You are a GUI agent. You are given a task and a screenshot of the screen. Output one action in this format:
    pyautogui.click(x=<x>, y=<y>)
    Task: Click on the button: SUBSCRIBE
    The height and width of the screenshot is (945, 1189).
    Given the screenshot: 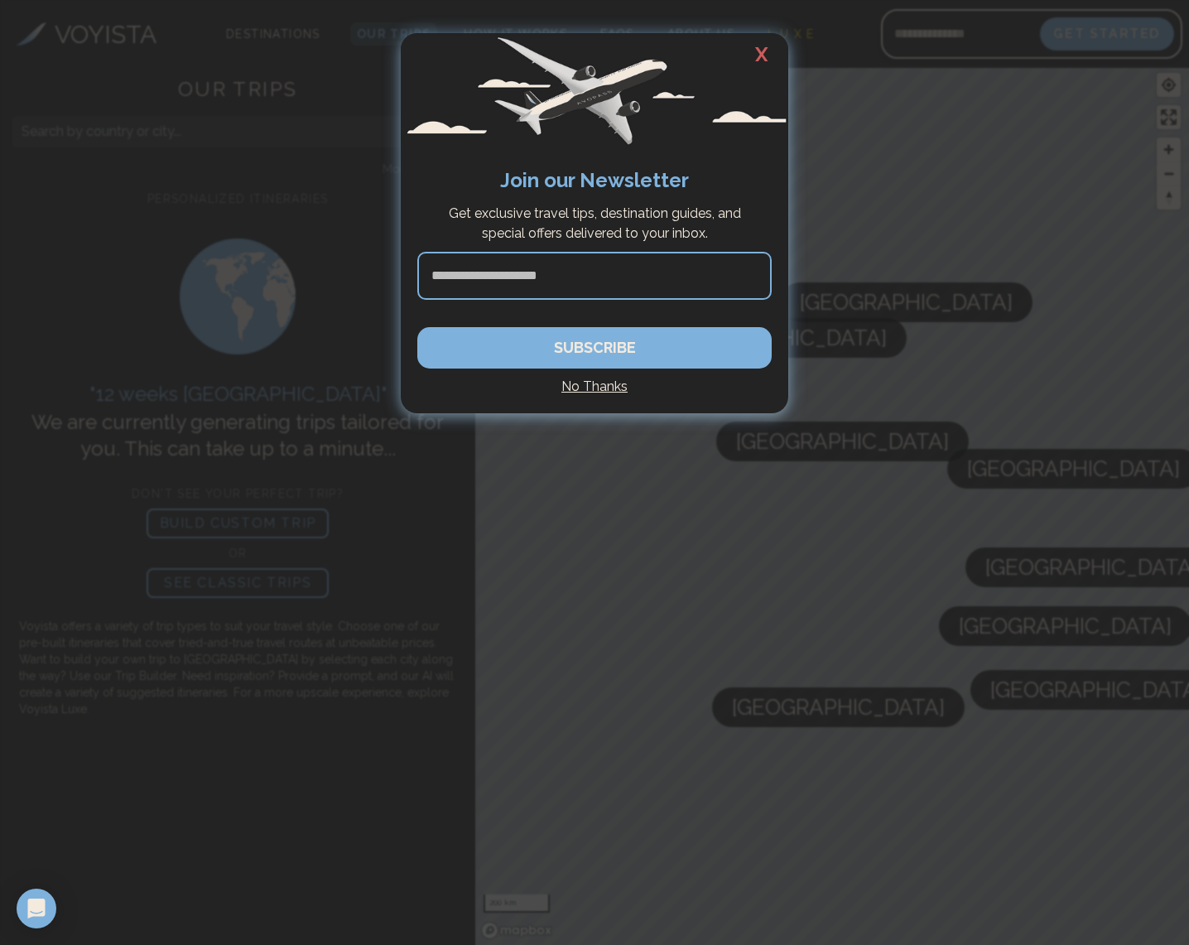 What is the action you would take?
    pyautogui.click(x=595, y=348)
    